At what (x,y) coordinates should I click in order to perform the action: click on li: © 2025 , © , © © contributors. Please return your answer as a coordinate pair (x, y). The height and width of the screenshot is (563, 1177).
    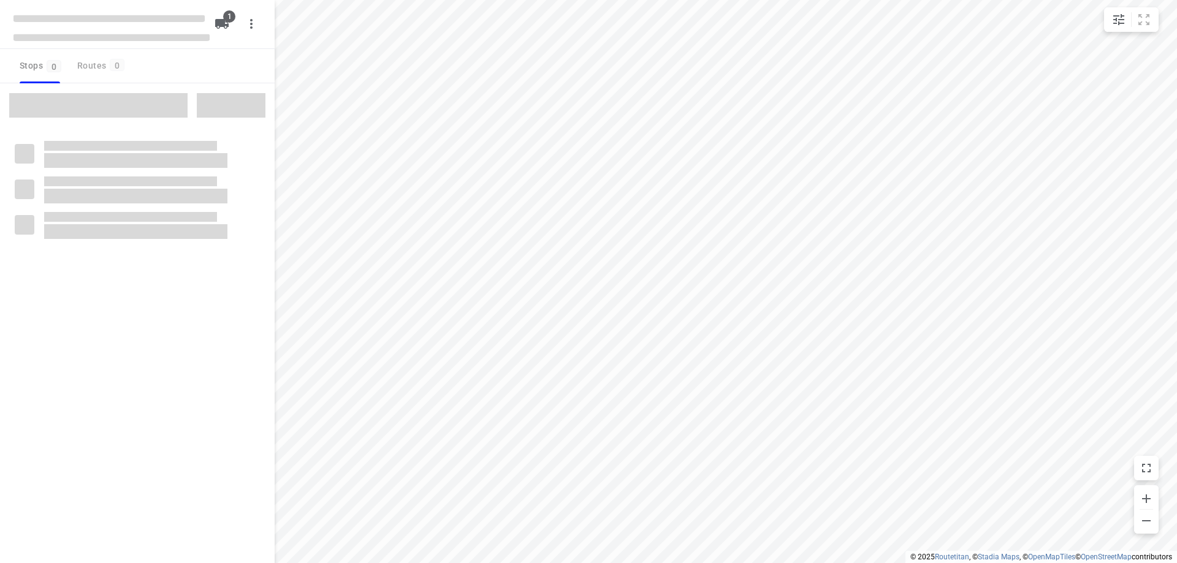
    Looking at the image, I should click on (1041, 557).